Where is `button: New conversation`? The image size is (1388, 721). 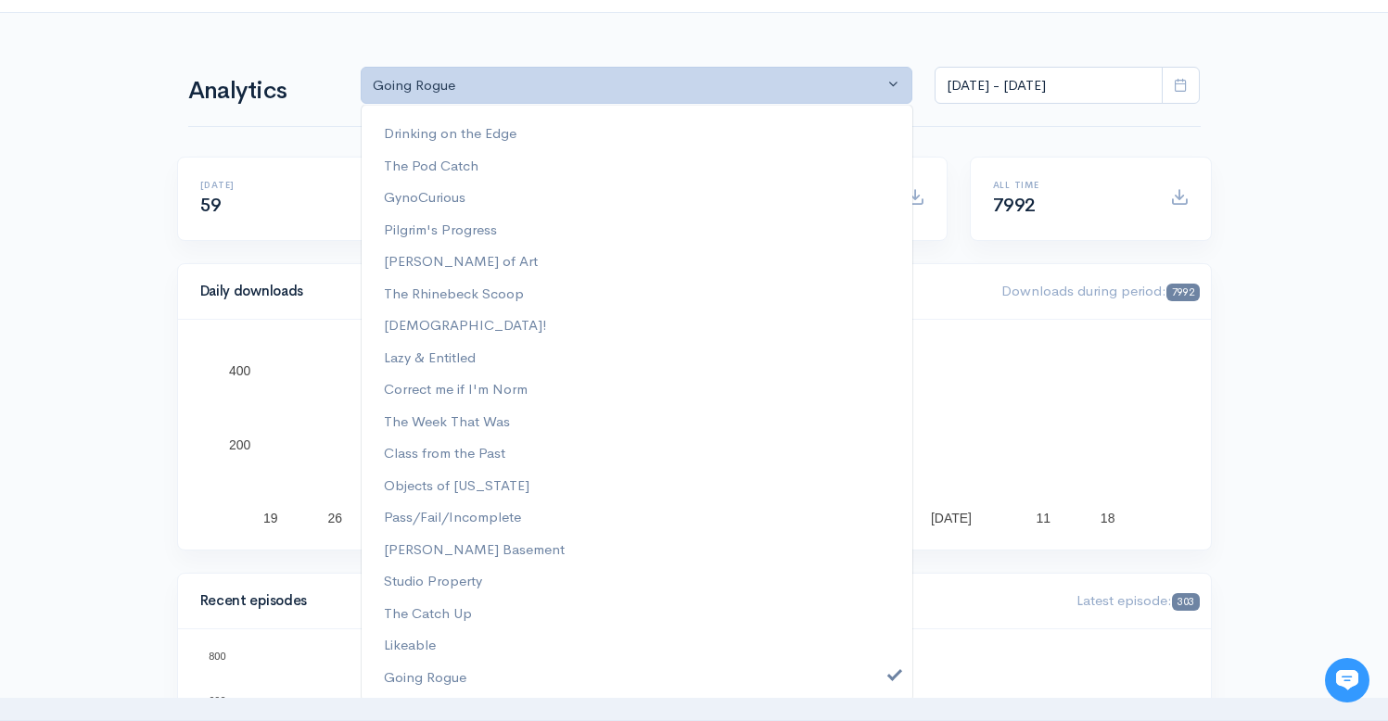 button: New conversation is located at coordinates (185, 264).